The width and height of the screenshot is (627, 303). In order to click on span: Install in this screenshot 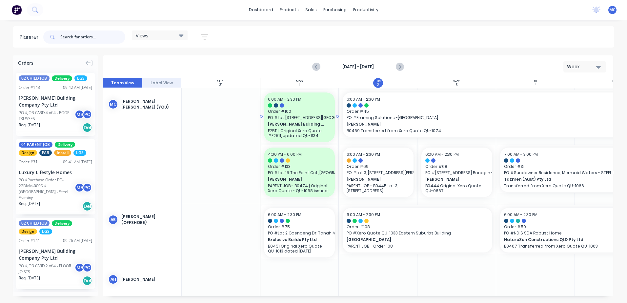, I will do `click(63, 153)`.